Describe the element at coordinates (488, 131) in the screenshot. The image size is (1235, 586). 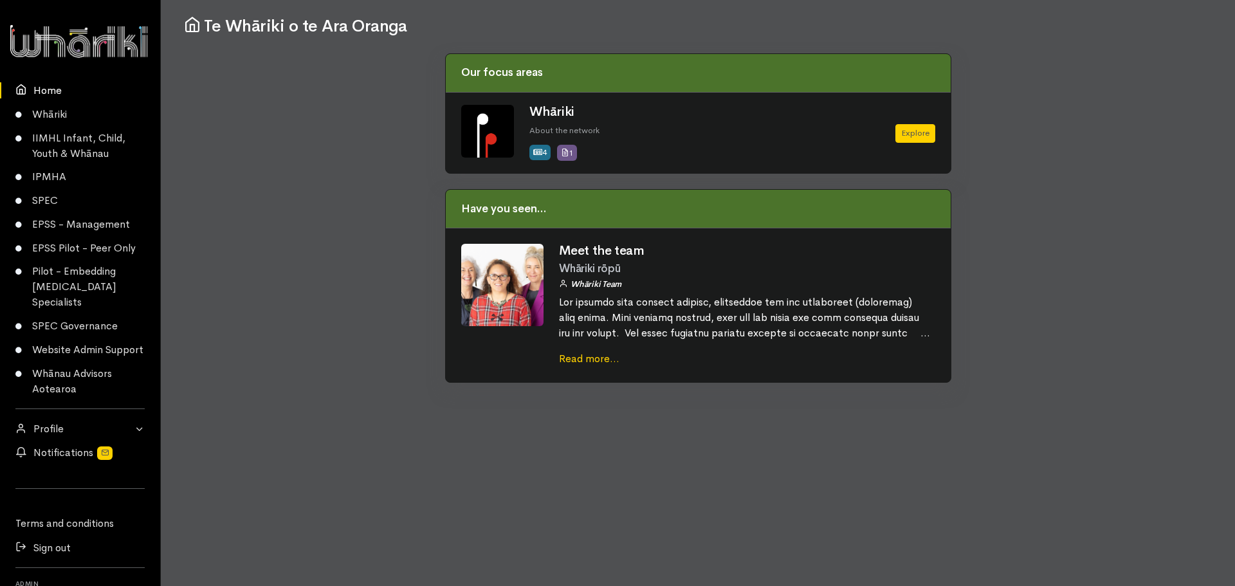
I see `img: Whariki%20Icon_Icon_Tile.png` at that location.